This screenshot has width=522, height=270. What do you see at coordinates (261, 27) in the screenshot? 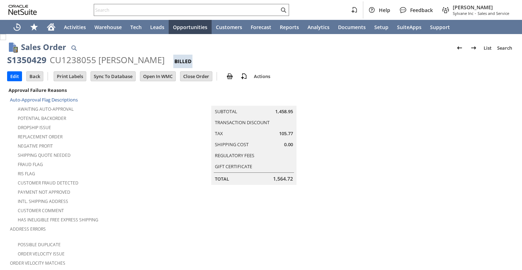
I see `a: Forecast` at bounding box center [261, 27].